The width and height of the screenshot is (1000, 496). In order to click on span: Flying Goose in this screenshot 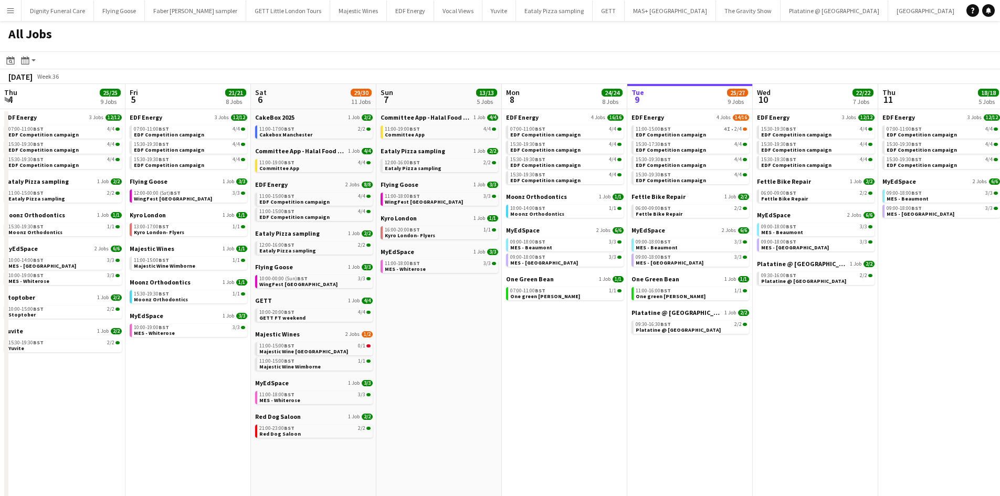, I will do `click(399, 184)`.